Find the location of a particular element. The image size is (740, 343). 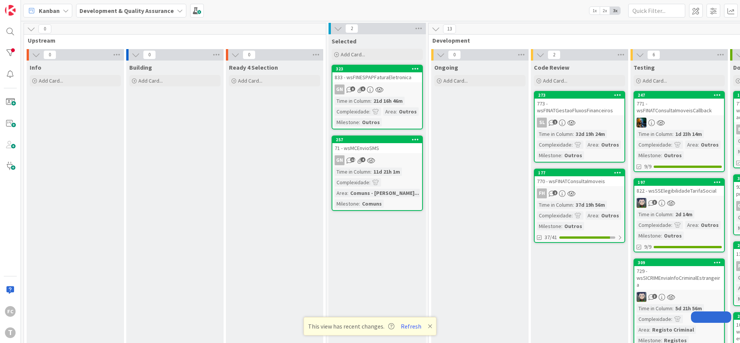

div: LS is located at coordinates (679, 203).